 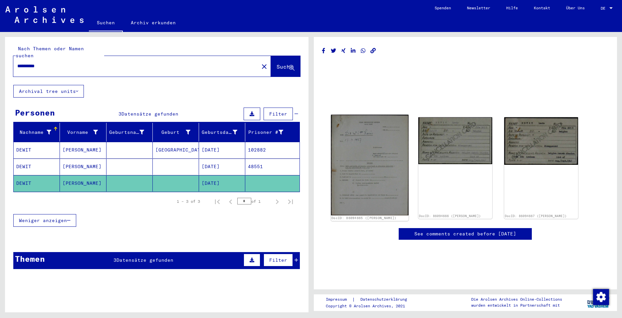 What do you see at coordinates (45, 220) in the screenshot?
I see `button: Weniger anzeigen` at bounding box center [45, 220].